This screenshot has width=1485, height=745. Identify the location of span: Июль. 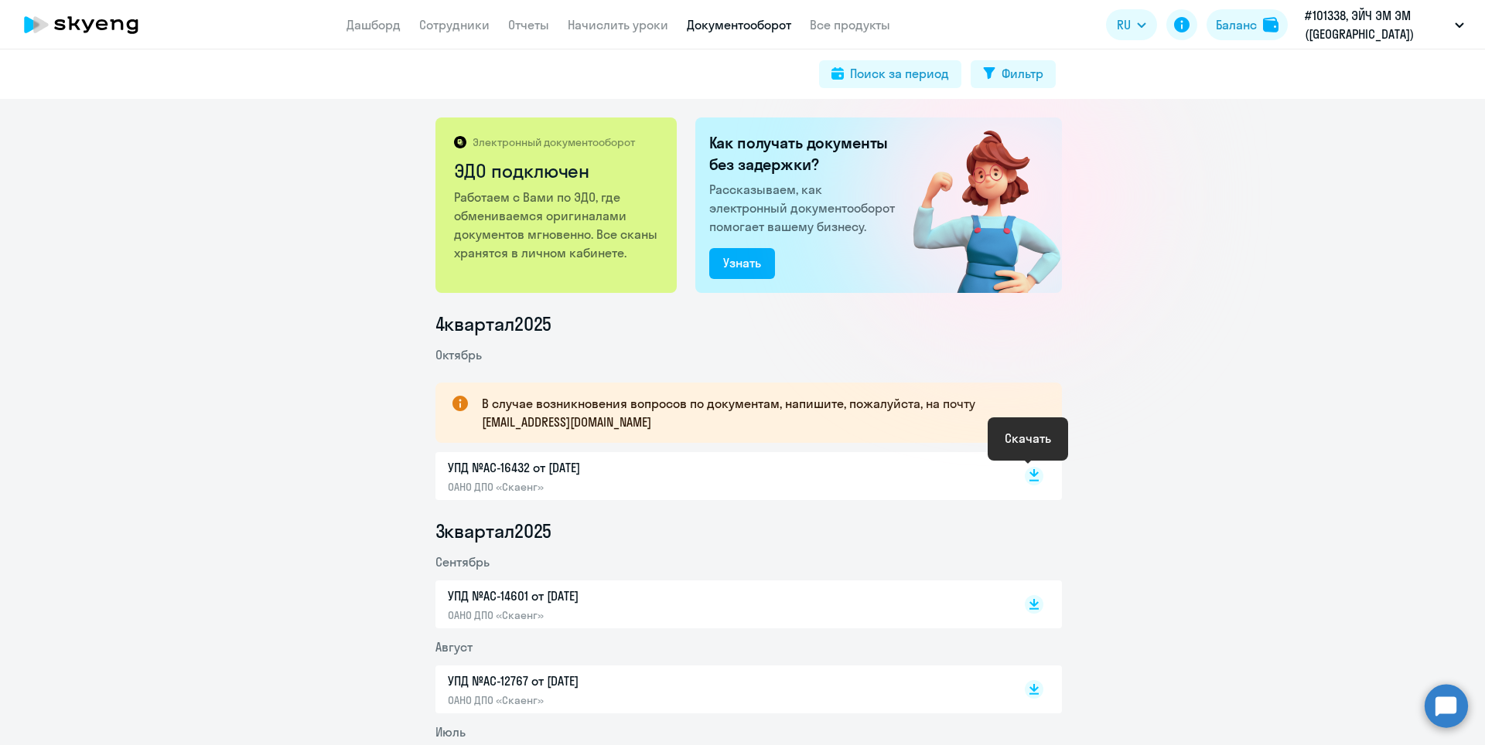
(450, 732).